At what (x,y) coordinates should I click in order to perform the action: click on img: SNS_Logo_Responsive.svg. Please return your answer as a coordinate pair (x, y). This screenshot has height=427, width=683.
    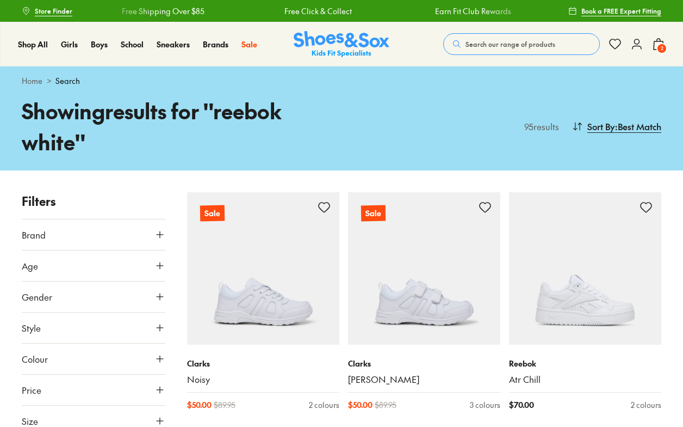
    Looking at the image, I should click on (342, 44).